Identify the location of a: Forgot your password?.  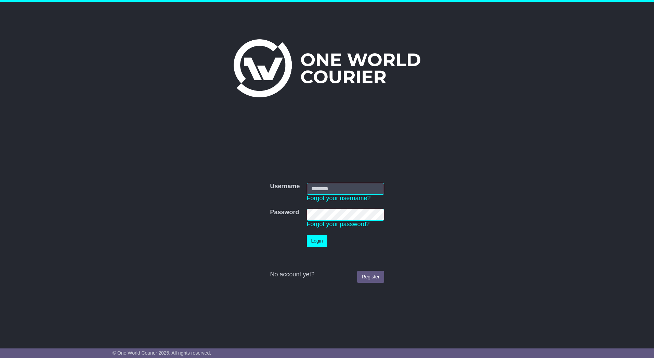
(338, 224).